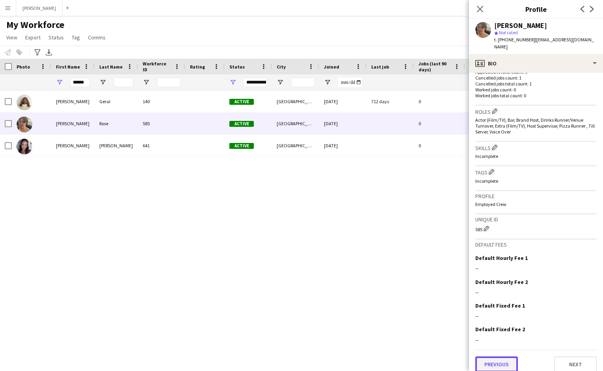 This screenshot has height=371, width=603. I want to click on a: View, so click(12, 37).